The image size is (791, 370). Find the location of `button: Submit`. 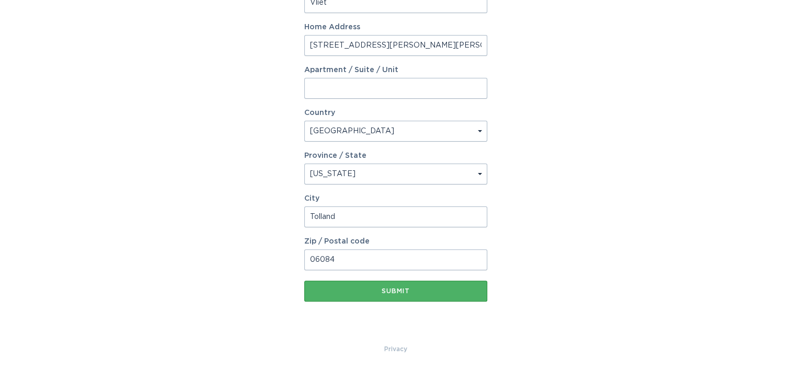

button: Submit is located at coordinates (396, 291).